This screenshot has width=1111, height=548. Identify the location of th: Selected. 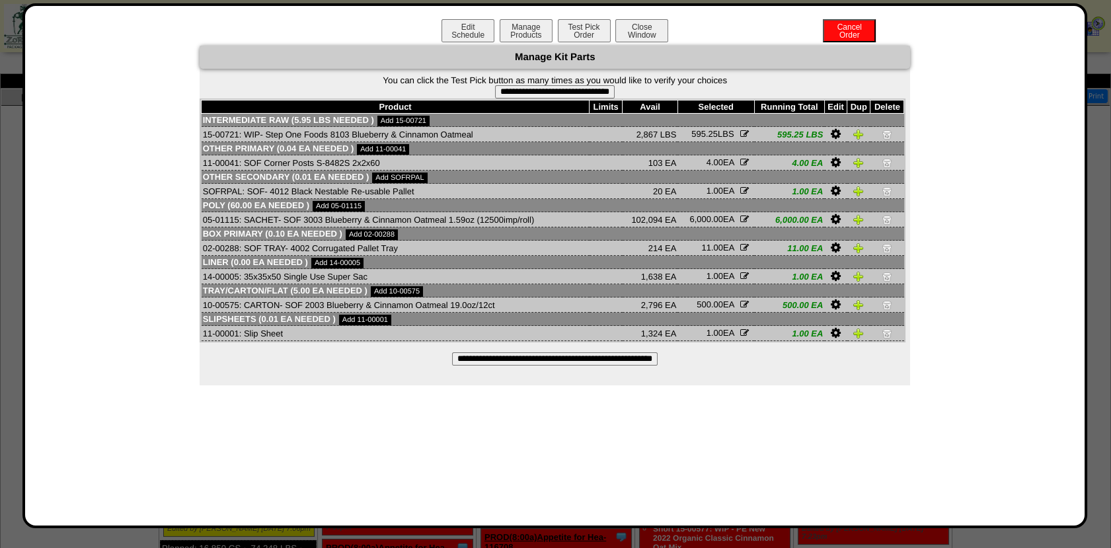
(716, 107).